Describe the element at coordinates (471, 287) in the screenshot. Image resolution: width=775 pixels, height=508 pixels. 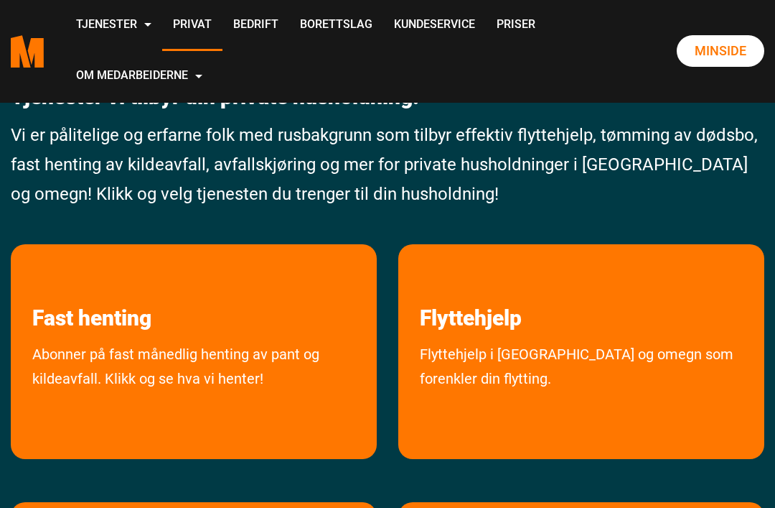
I see `a: les mer om Flyttehjelp` at that location.